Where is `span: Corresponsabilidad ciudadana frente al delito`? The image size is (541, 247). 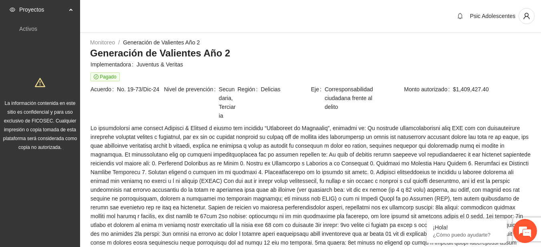
span: Corresponsabilidad ciudadana frente al delito is located at coordinates (354, 98).